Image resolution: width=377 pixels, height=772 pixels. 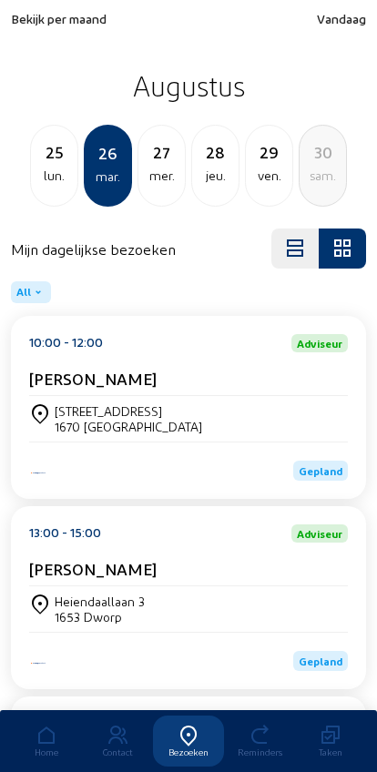 I want to click on a: Home, so click(x=46, y=741).